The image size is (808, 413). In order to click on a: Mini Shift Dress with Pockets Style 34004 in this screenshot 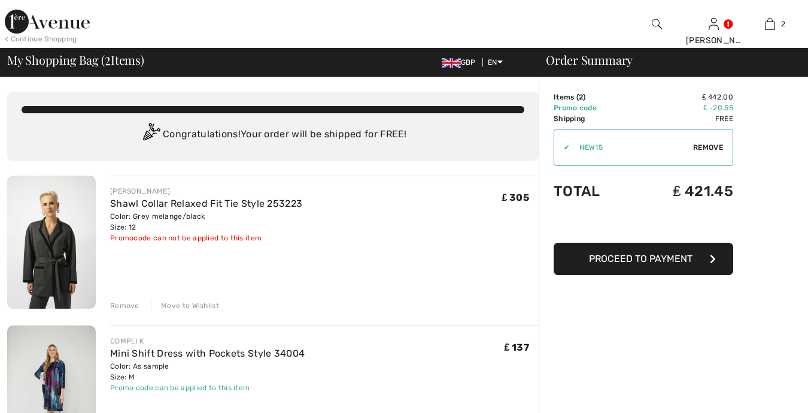, I will do `click(207, 353)`.